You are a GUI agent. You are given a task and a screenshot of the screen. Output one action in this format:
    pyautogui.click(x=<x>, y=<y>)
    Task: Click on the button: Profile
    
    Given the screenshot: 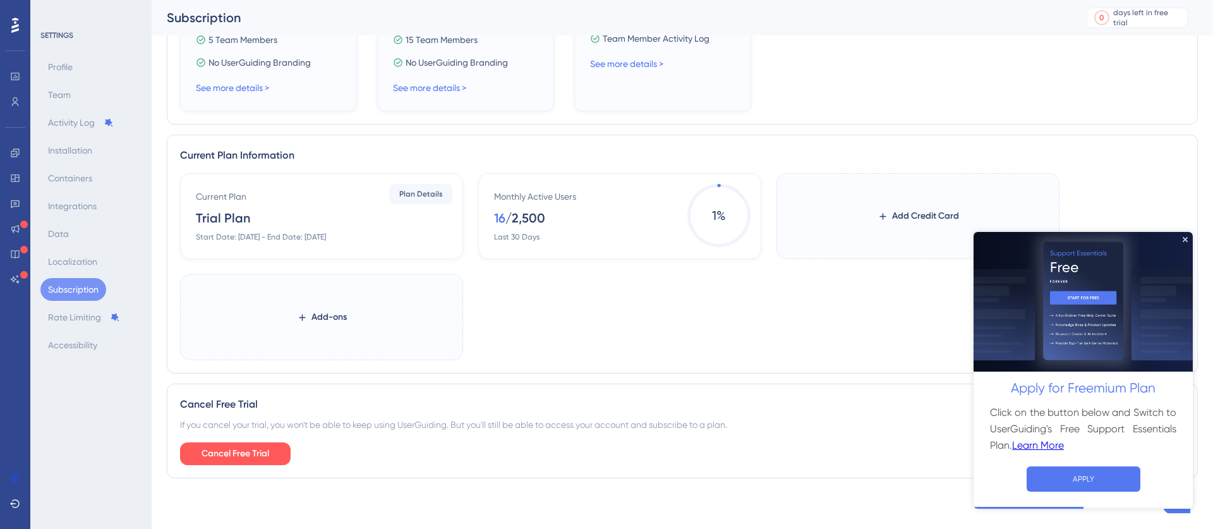 What is the action you would take?
    pyautogui.click(x=60, y=67)
    